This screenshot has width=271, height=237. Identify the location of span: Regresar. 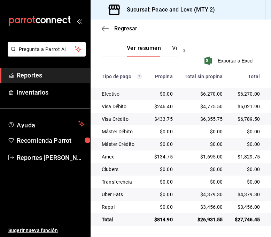
(126, 28).